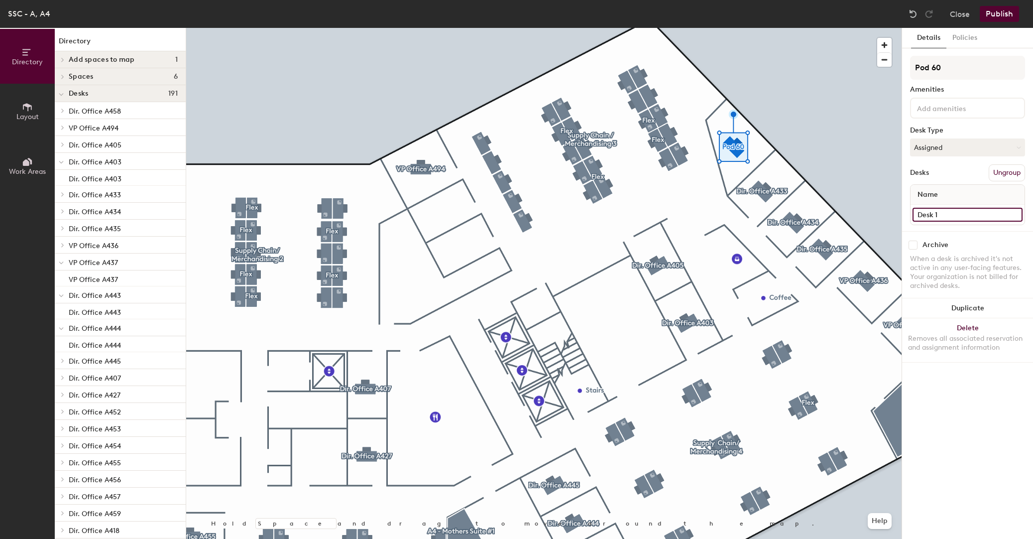  Describe the element at coordinates (967, 90) in the screenshot. I see `div: Amenities` at that location.